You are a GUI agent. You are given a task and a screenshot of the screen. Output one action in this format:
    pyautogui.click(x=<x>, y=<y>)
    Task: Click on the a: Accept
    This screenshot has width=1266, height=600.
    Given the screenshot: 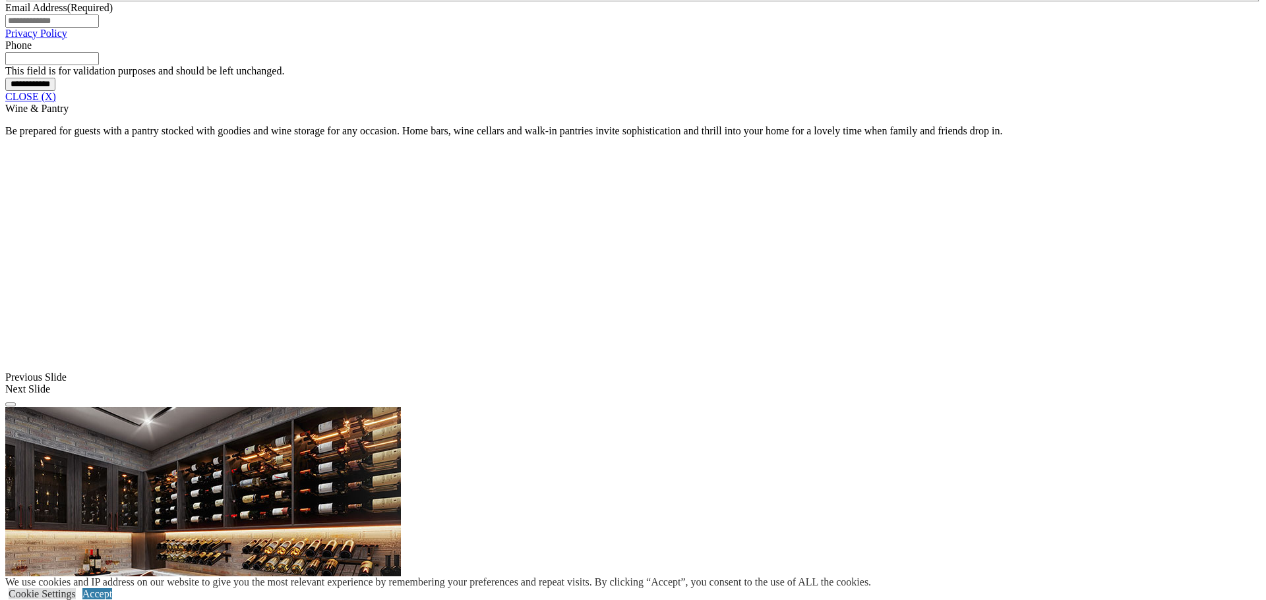 What is the action you would take?
    pyautogui.click(x=97, y=594)
    